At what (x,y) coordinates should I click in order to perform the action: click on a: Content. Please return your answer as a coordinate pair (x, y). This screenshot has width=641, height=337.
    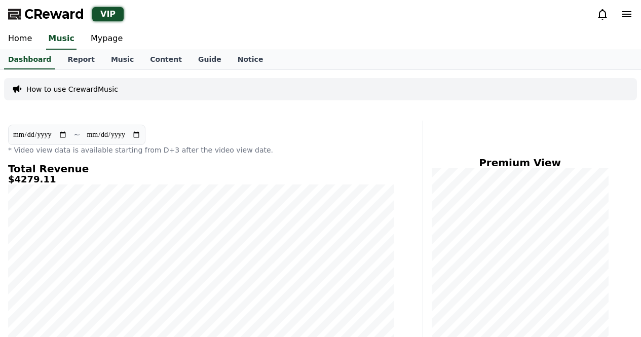
    Looking at the image, I should click on (166, 60).